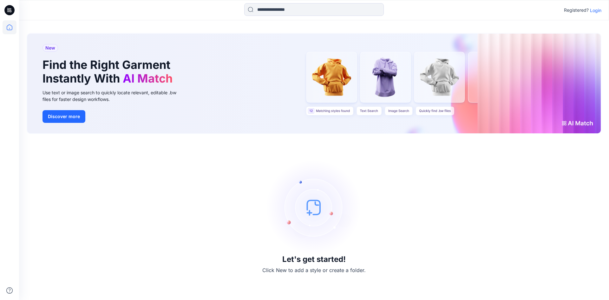 The width and height of the screenshot is (609, 300). I want to click on button: Discover more, so click(64, 116).